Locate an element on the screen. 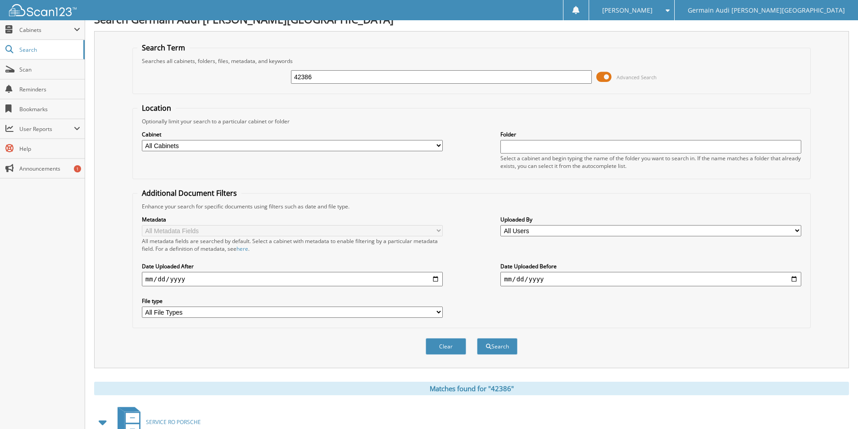 The width and height of the screenshot is (858, 429). label: Metadata is located at coordinates (292, 219).